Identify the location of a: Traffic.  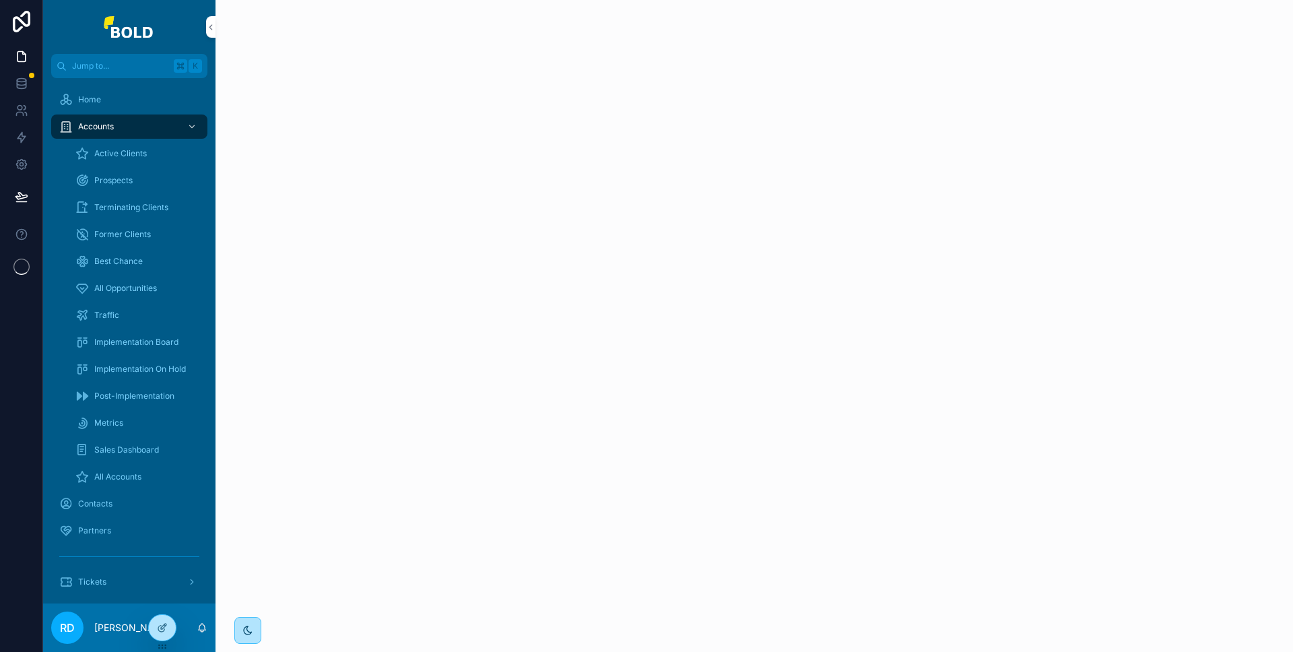
(137, 315).